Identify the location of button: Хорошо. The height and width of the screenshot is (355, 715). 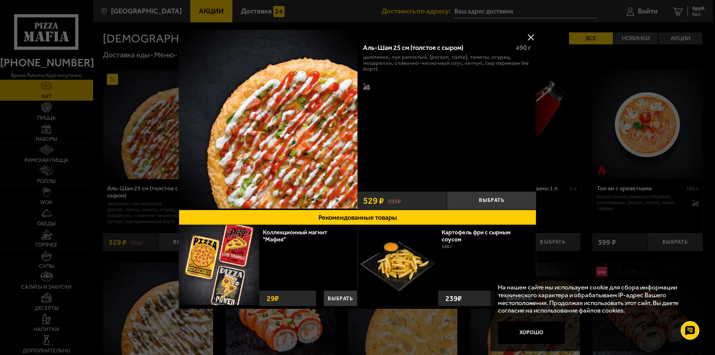
(531, 332).